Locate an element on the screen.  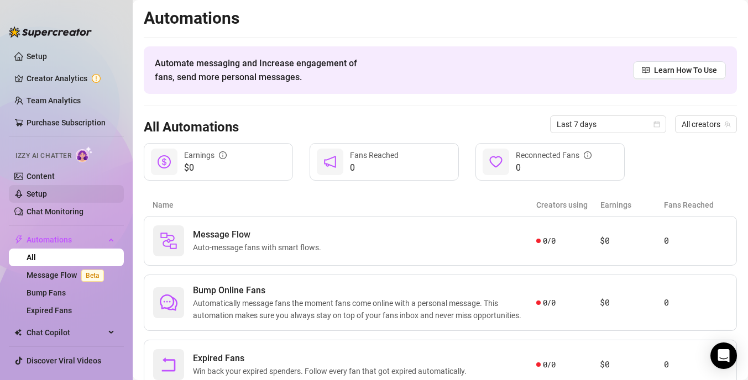
span: Chat Copilot is located at coordinates (66, 333).